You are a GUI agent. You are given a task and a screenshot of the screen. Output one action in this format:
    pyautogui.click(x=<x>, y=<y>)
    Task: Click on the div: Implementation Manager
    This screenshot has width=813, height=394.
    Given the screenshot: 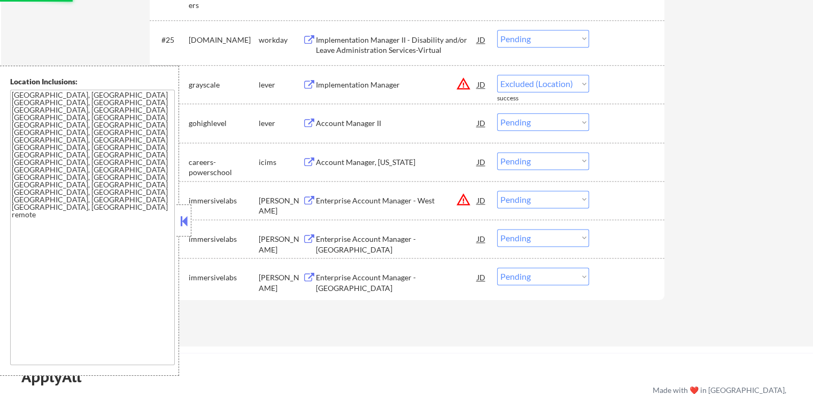 What is the action you would take?
    pyautogui.click(x=397, y=85)
    